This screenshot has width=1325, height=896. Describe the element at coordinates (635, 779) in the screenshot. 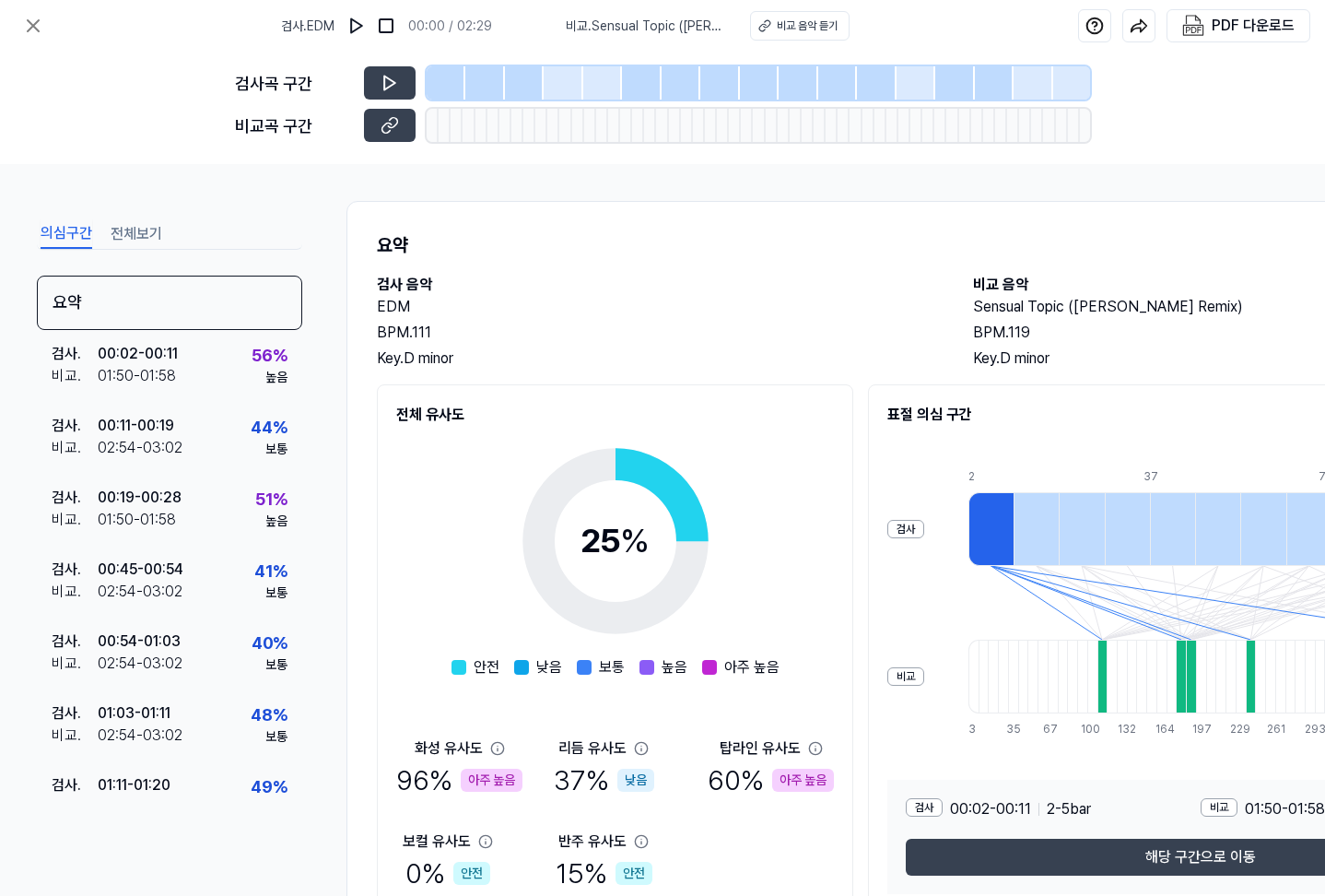

I see `div: 낮음` at that location.